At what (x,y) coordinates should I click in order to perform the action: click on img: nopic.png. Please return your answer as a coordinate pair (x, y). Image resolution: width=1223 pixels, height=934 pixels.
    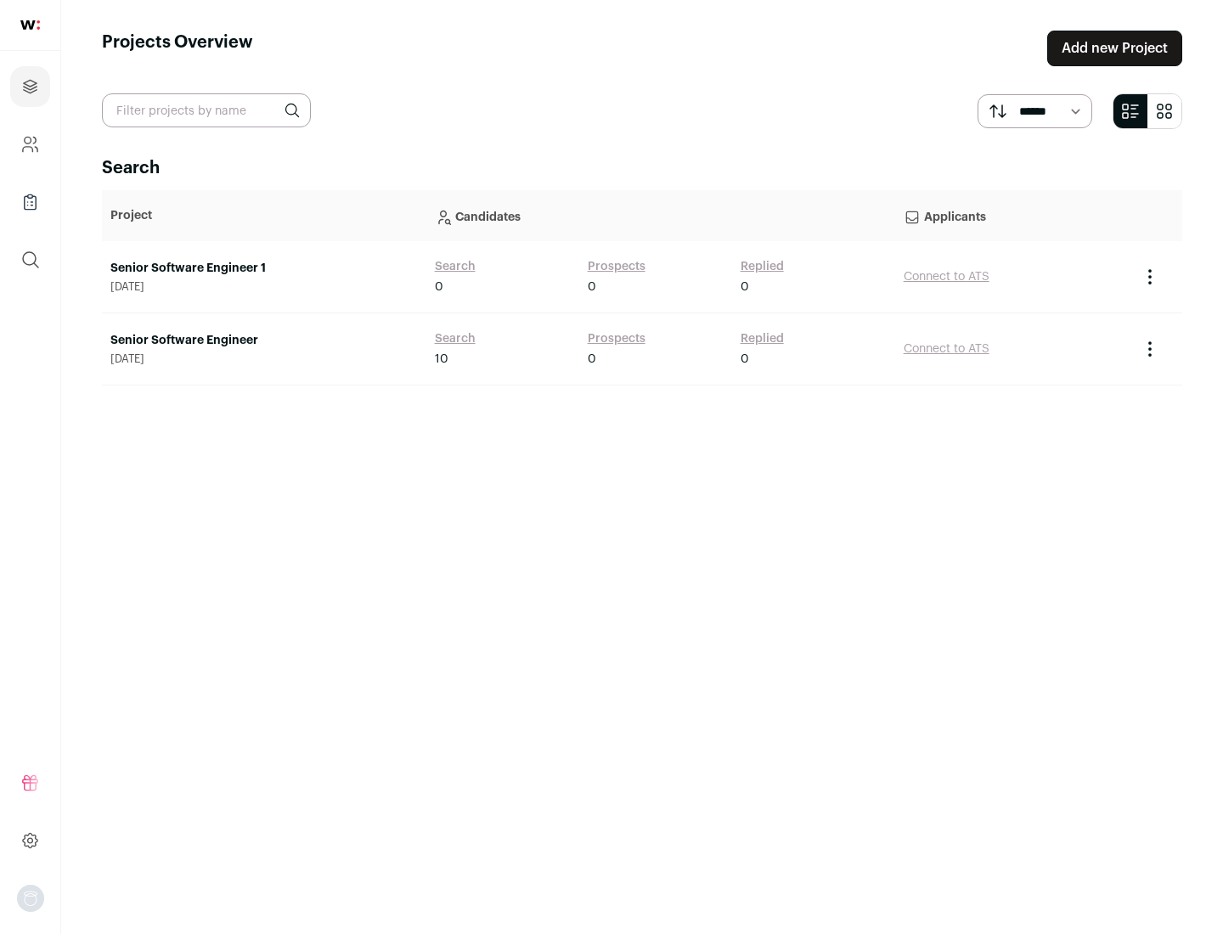
    Looking at the image, I should click on (31, 898).